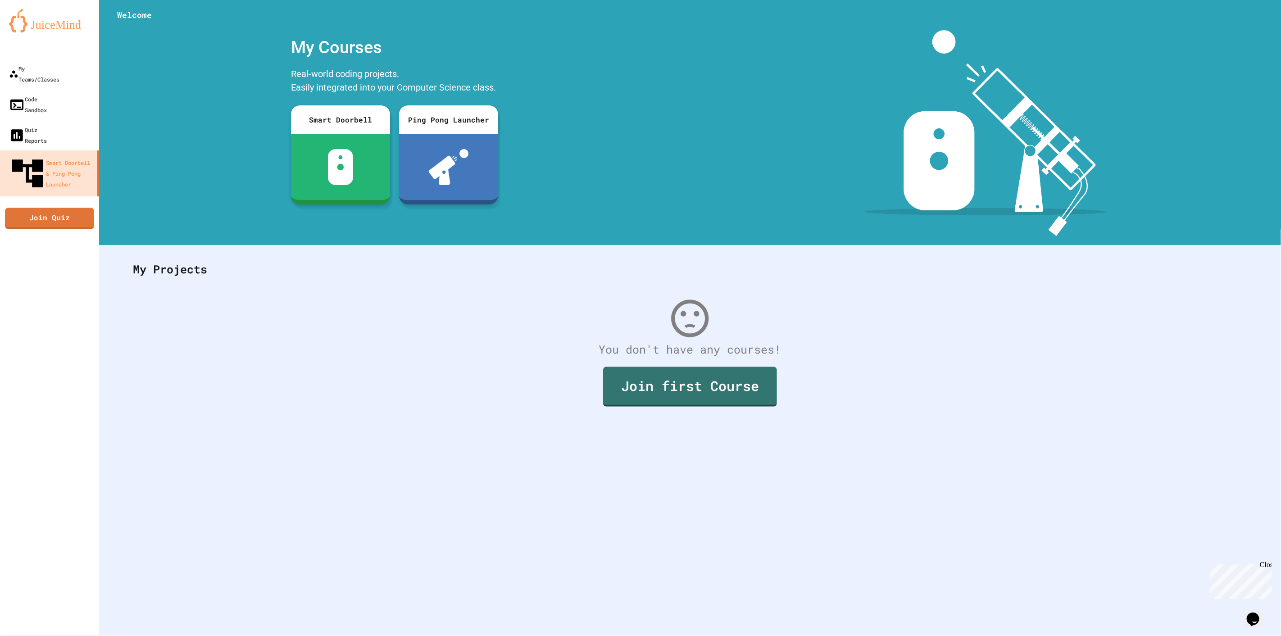 Image resolution: width=1281 pixels, height=636 pixels. Describe the element at coordinates (28, 135) in the screenshot. I see `div: Quiz Reports` at that location.